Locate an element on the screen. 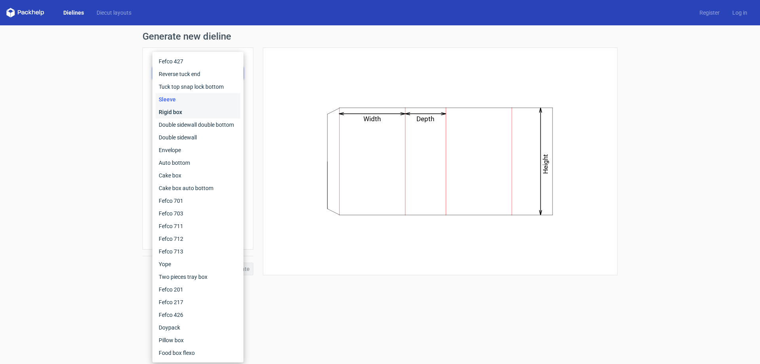 This screenshot has height=364, width=760. div: Envelope is located at coordinates (198, 150).